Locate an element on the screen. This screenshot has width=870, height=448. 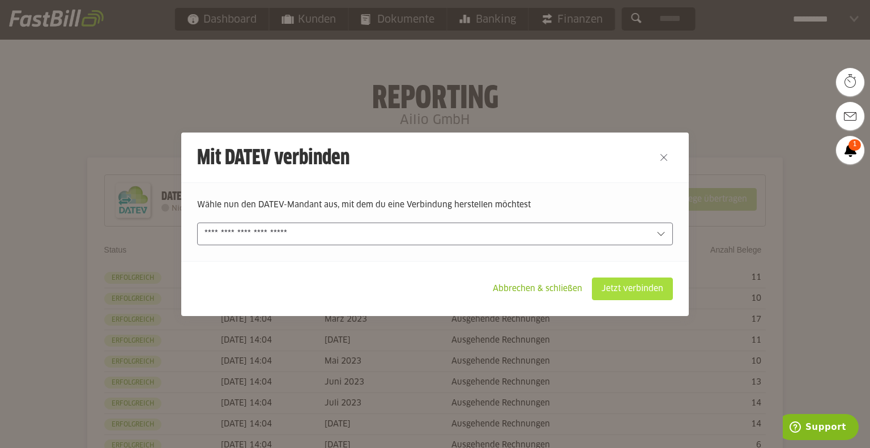
span: Support is located at coordinates (43, 13).